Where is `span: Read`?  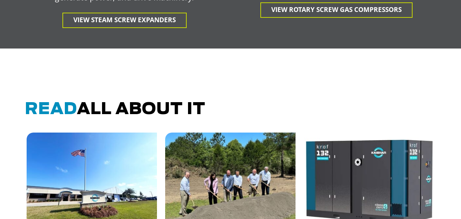 span: Read is located at coordinates (51, 109).